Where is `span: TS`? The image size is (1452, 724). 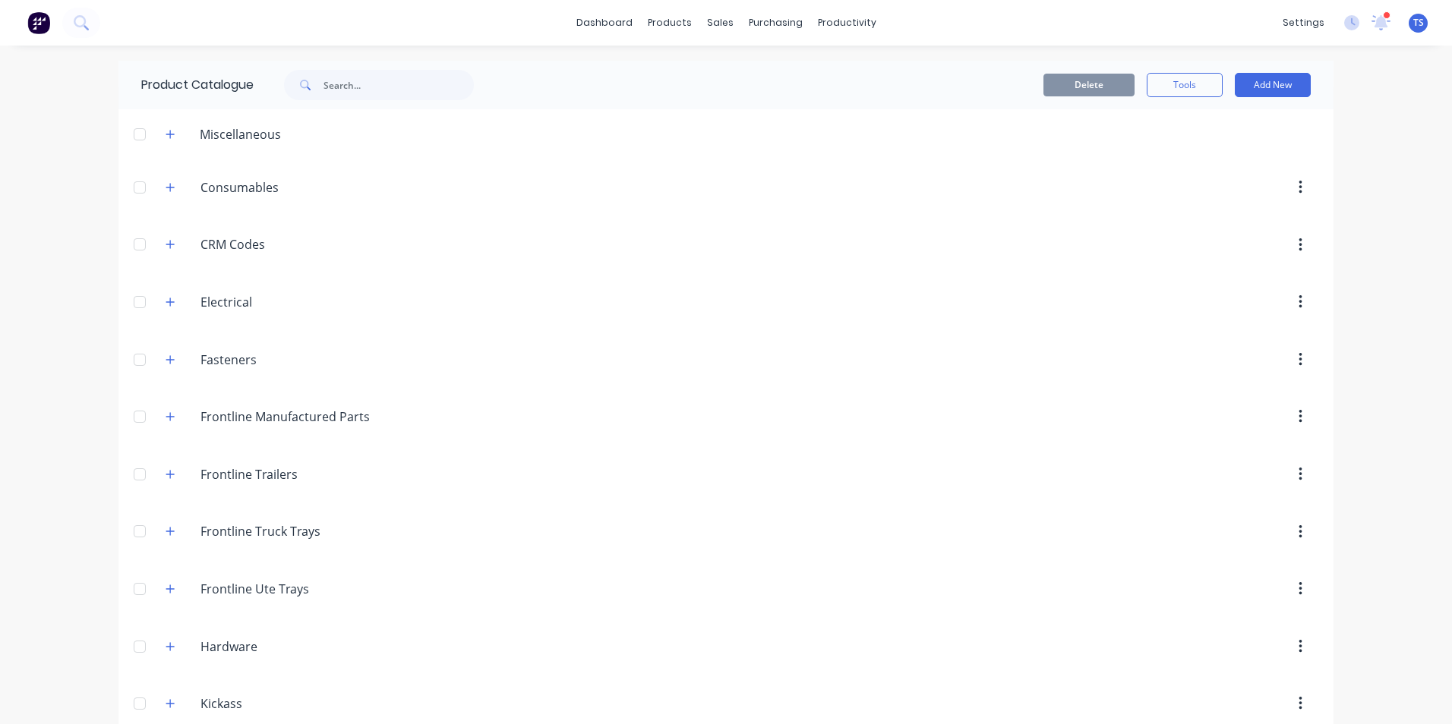 span: TS is located at coordinates (1418, 23).